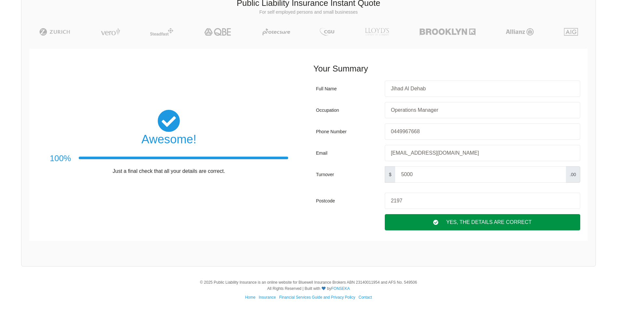  I want to click on a: Contact, so click(365, 298).